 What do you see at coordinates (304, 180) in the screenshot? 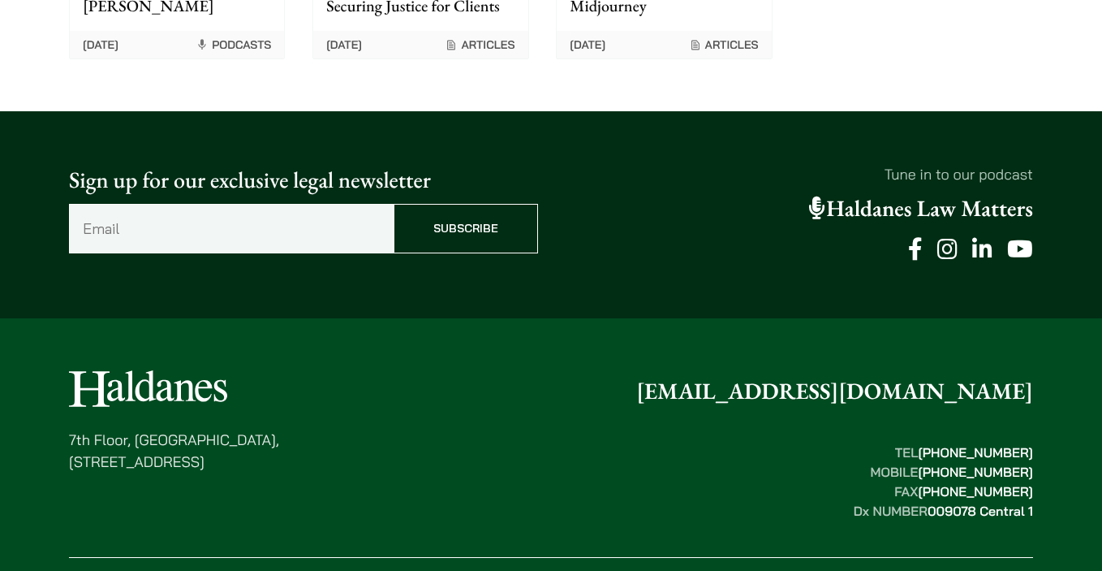
I see `p: Sign up for our exclusive legal newsletter` at bounding box center [304, 180].